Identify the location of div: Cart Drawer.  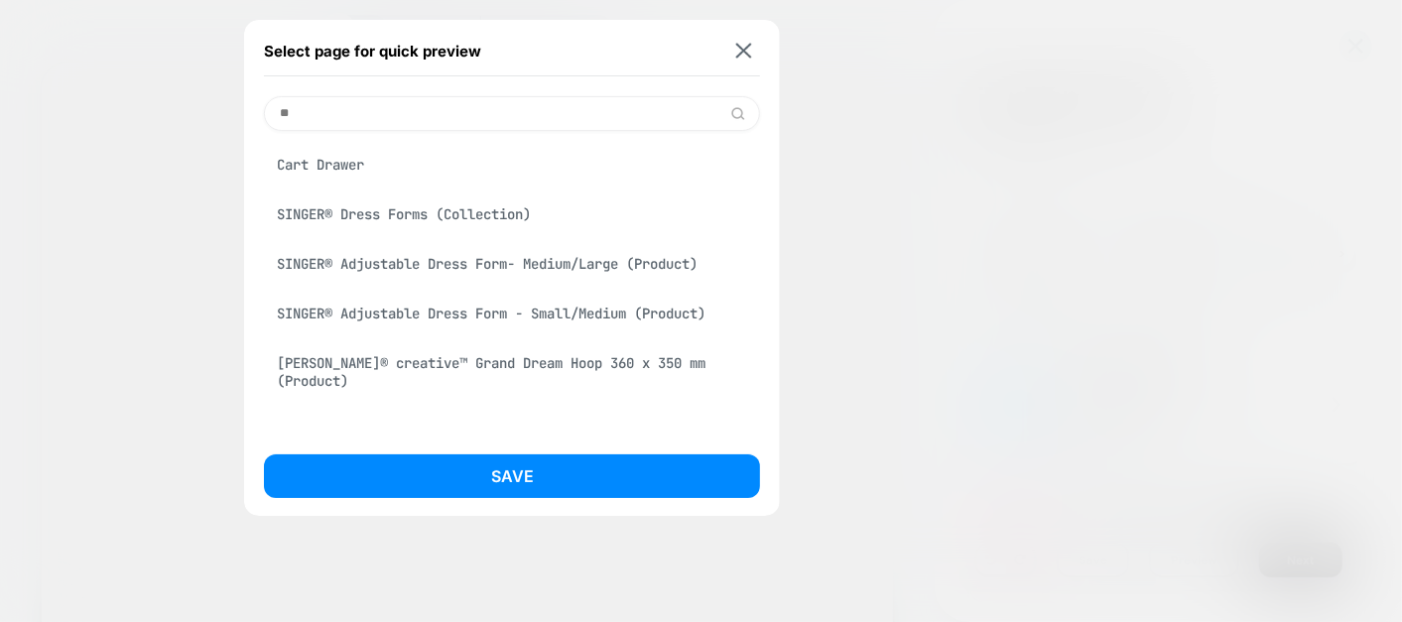
(512, 165).